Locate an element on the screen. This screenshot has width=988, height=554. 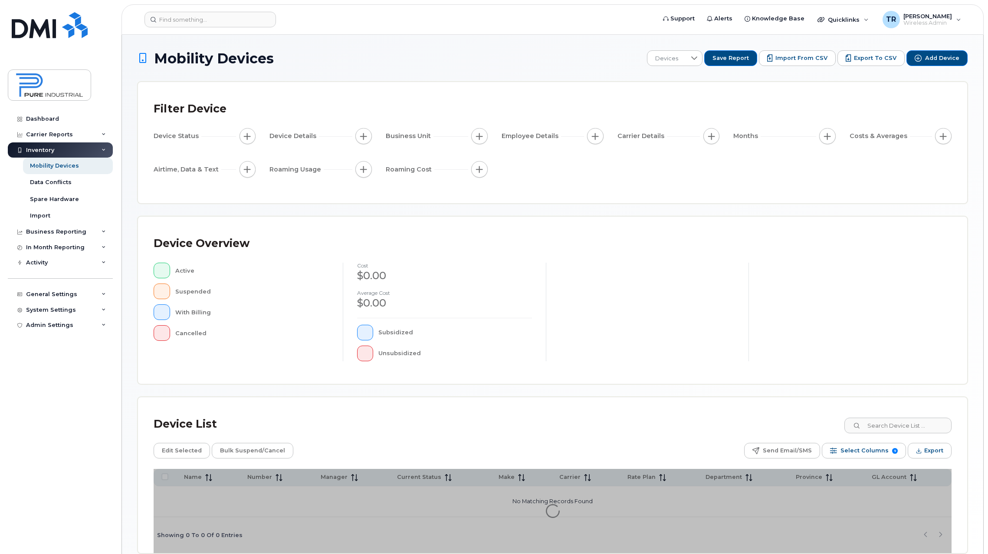
a: Add Device is located at coordinates (937, 58).